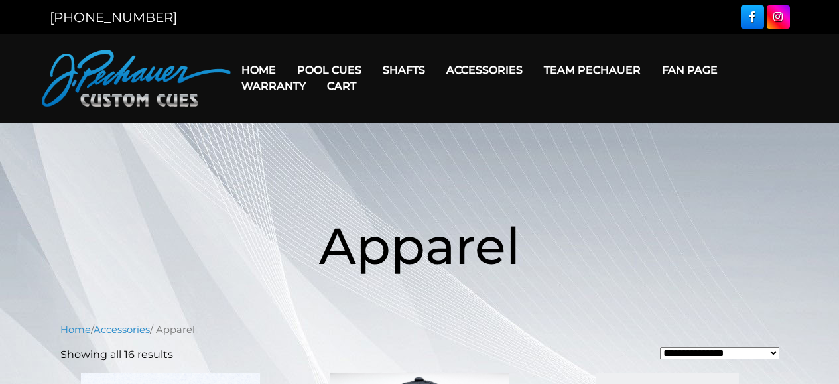 The height and width of the screenshot is (384, 839). Describe the element at coordinates (419, 245) in the screenshot. I see `span: Apparel` at that location.